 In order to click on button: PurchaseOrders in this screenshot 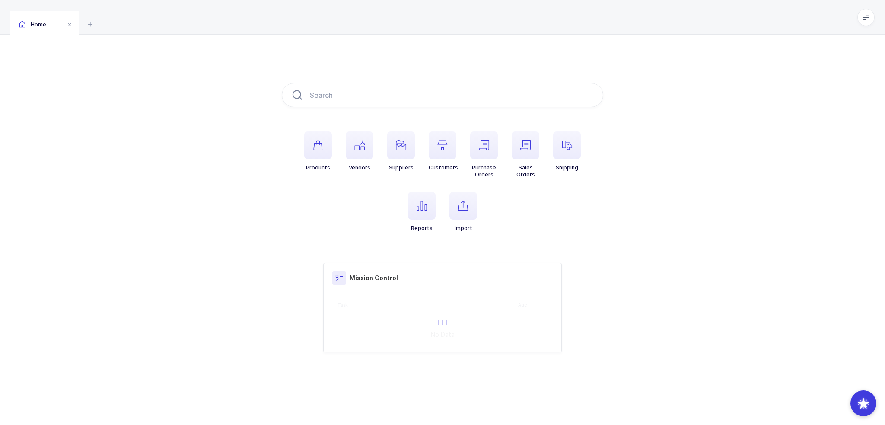, I will do `click(484, 155)`.